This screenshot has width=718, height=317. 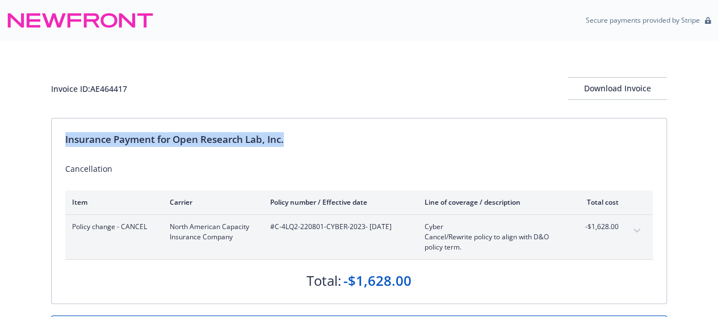 What do you see at coordinates (637, 231) in the screenshot?
I see `button: expand content` at bounding box center [637, 231].